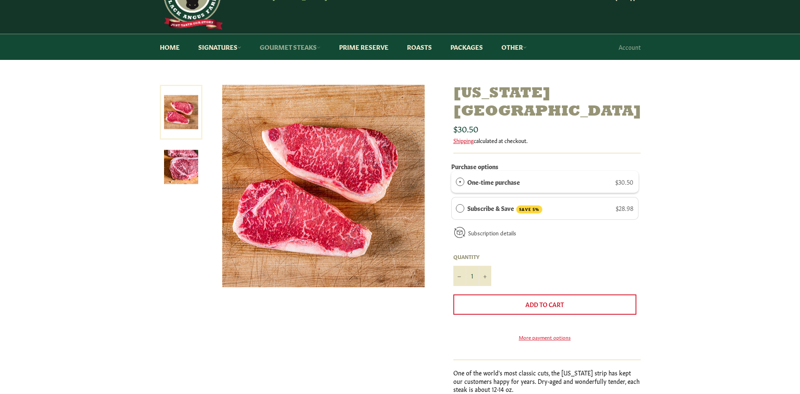 The image size is (800, 394). What do you see at coordinates (547, 140) in the screenshot?
I see `div: calculated at checkout.` at bounding box center [547, 140].